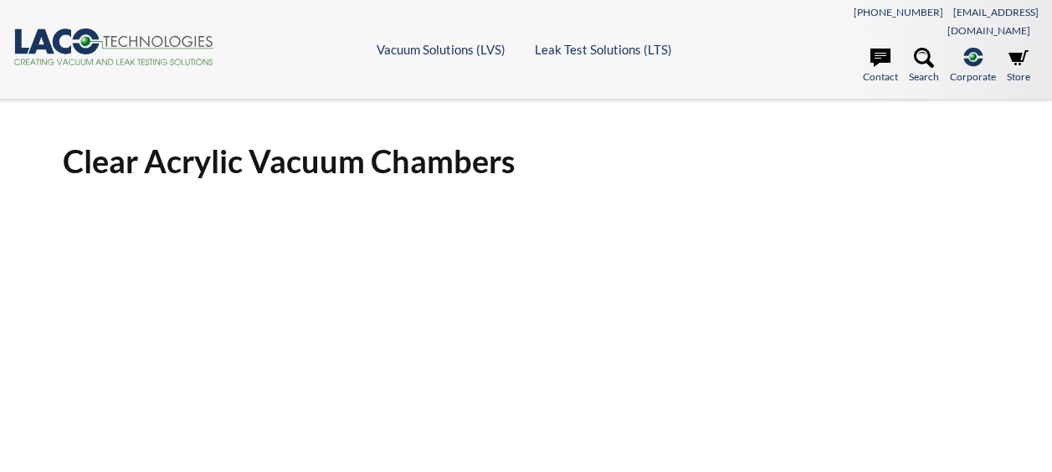 The width and height of the screenshot is (1052, 472). I want to click on a: Contact, so click(880, 66).